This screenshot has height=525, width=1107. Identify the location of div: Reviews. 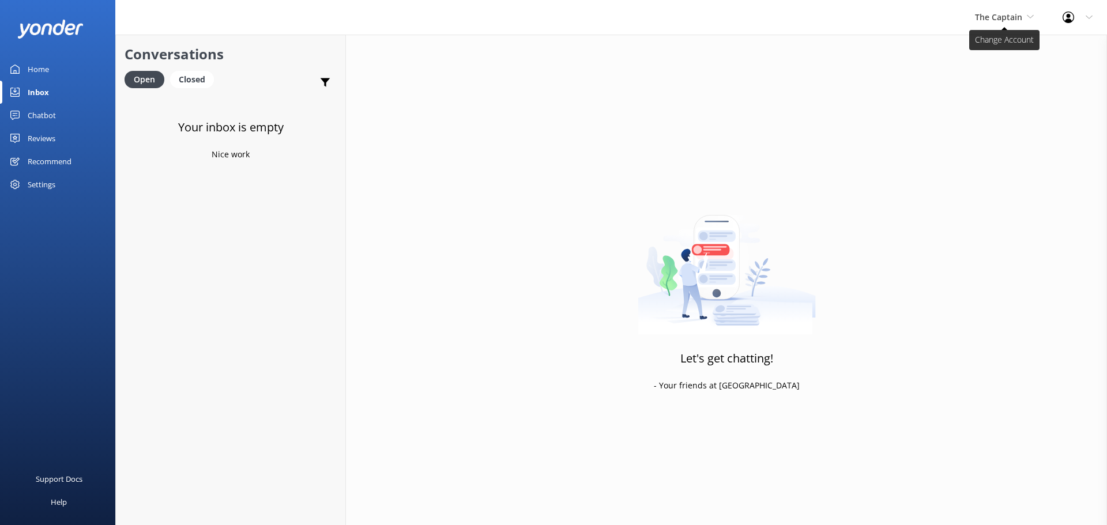
(42, 138).